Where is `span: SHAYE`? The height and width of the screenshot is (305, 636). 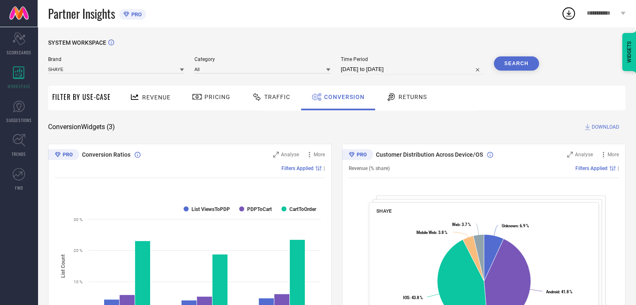 span: SHAYE is located at coordinates (384, 211).